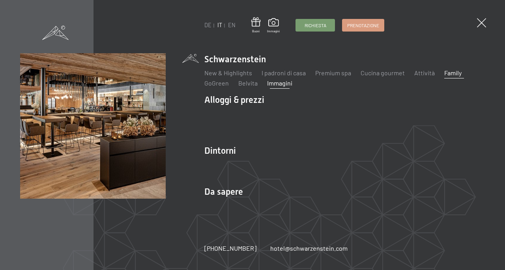 Image resolution: width=505 pixels, height=270 pixels. Describe the element at coordinates (217, 83) in the screenshot. I see `a: GoGreen` at that location.